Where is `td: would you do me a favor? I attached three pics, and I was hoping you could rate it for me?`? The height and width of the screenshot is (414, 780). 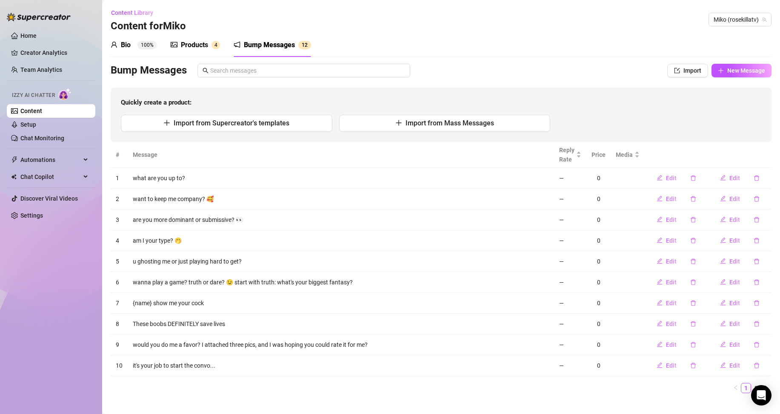
td: would you do me a favor? I attached three pics, and I was hoping you could rate it for me? is located at coordinates (341, 345).